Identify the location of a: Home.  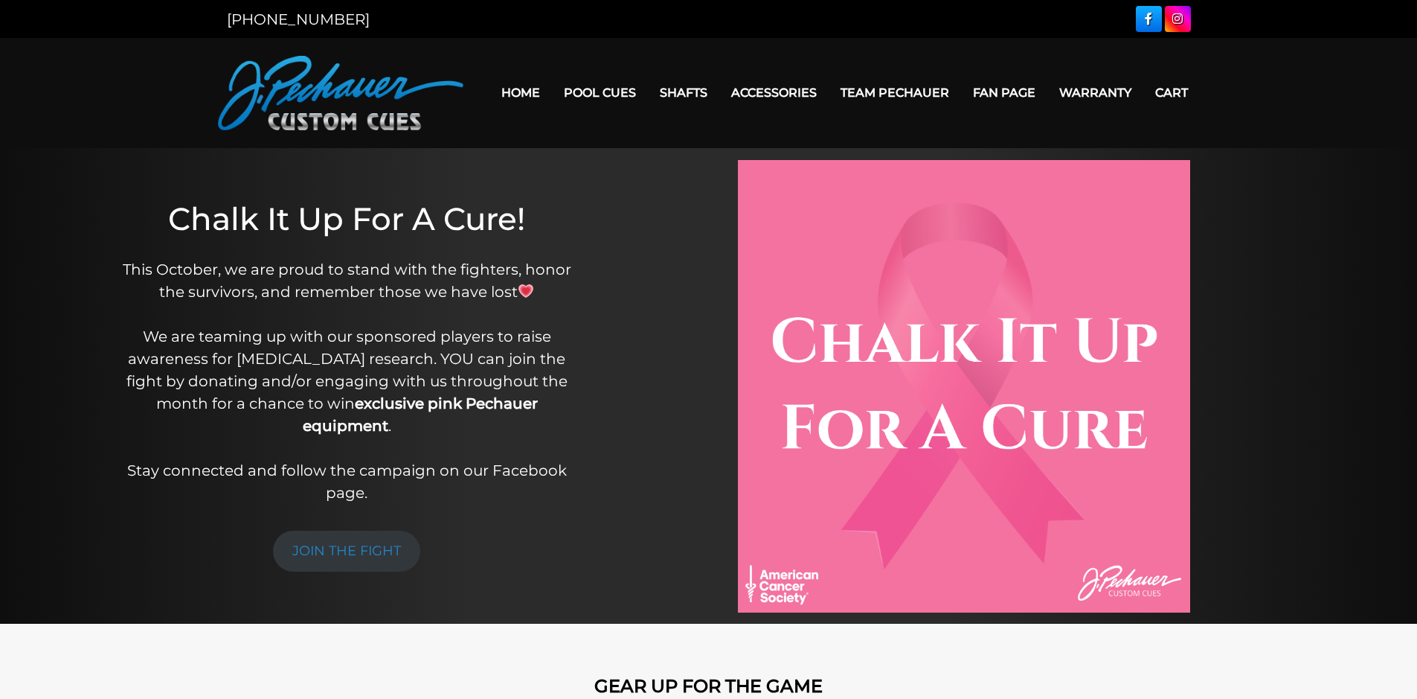
(521, 92).